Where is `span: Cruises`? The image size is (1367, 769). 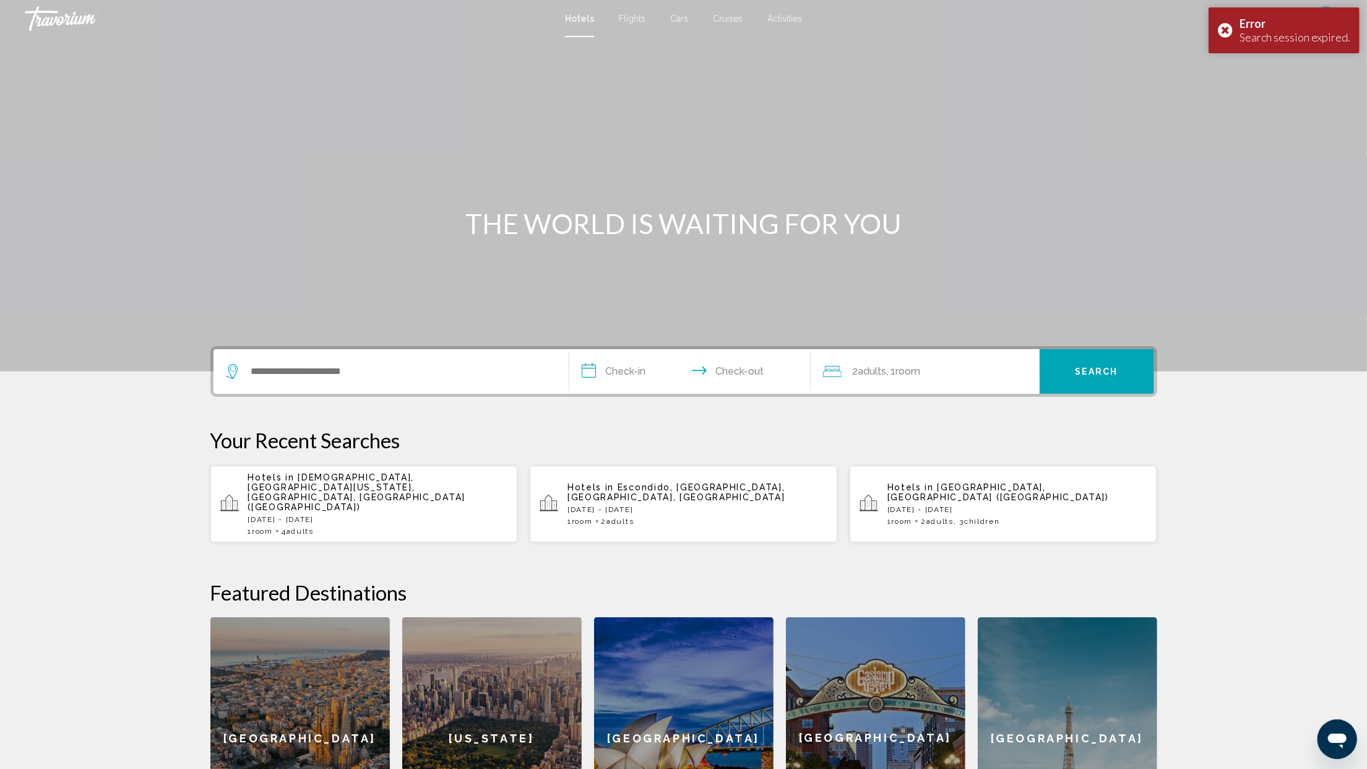 span: Cruises is located at coordinates (728, 19).